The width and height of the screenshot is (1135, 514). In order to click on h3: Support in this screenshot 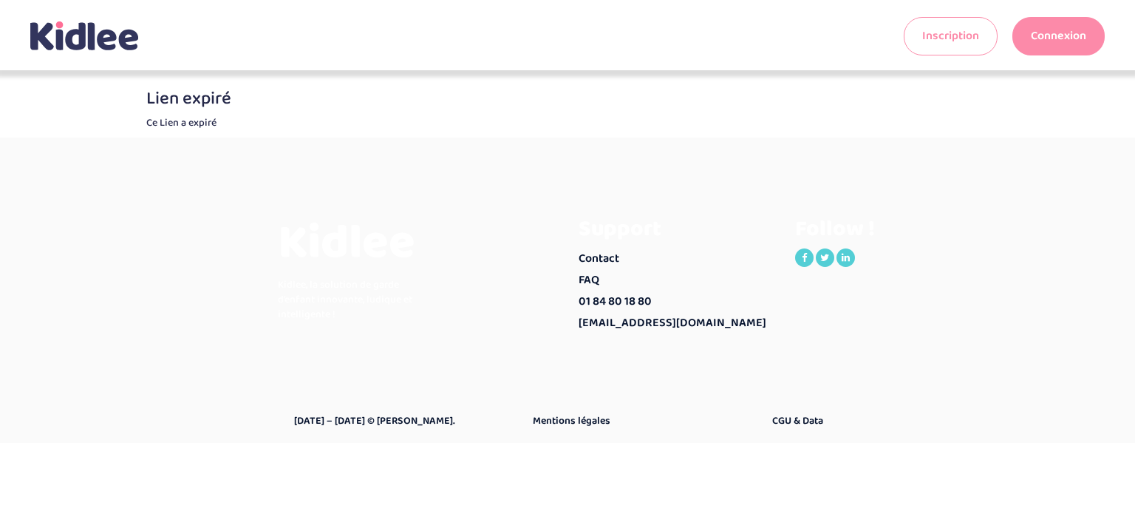, I will do `click(675, 228)`.